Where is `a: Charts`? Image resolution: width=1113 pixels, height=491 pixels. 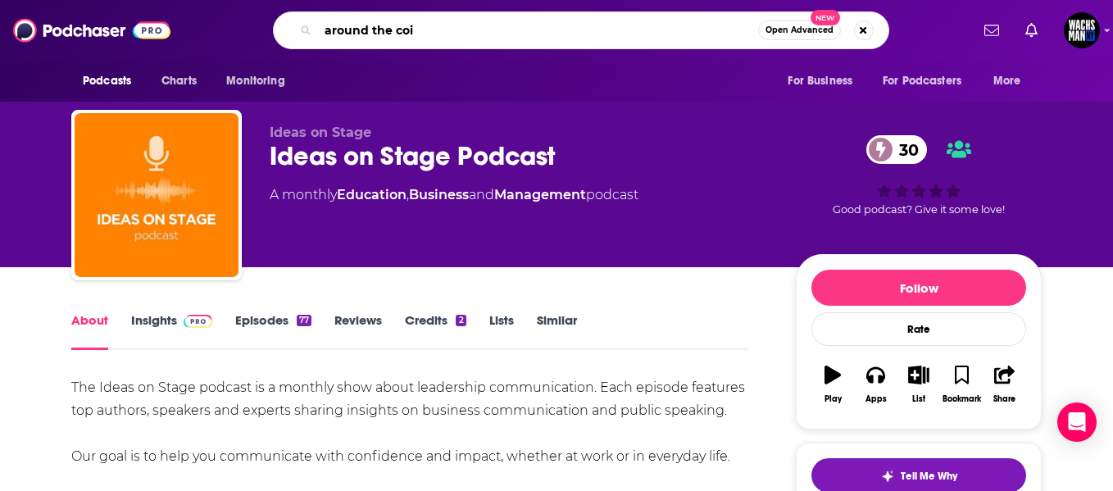
a: Charts is located at coordinates (179, 81).